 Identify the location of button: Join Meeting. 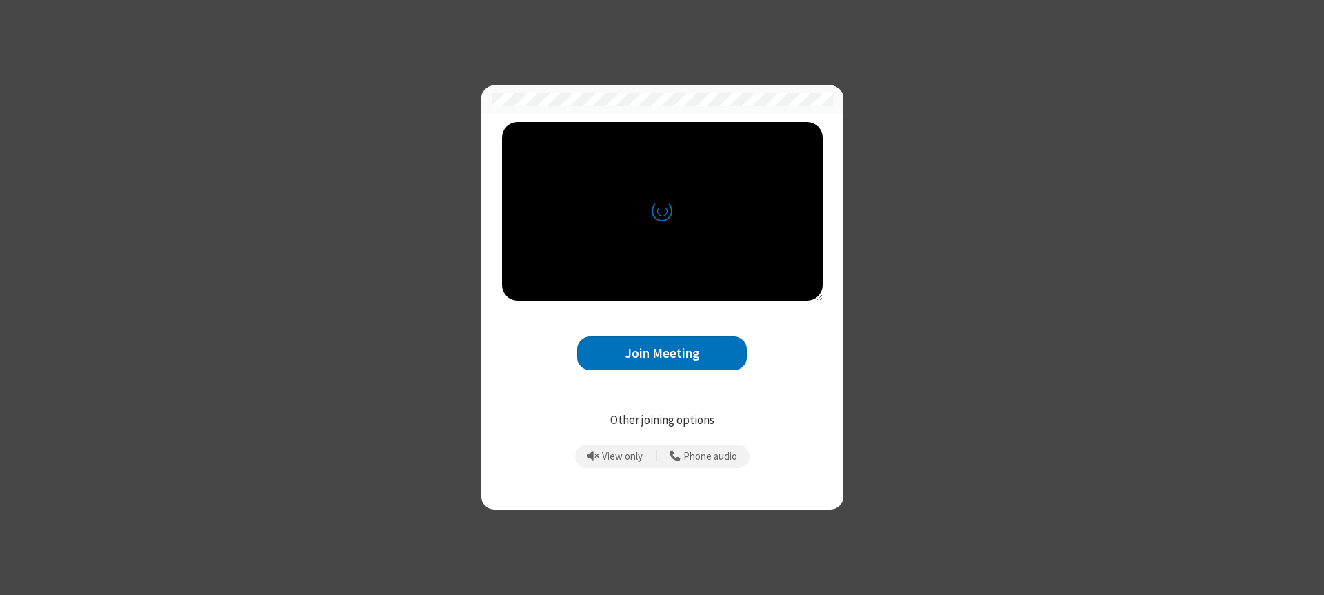
(662, 353).